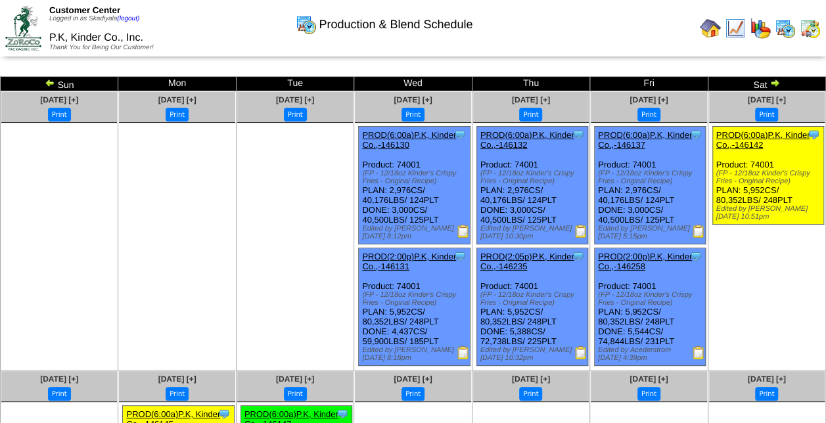 The width and height of the screenshot is (826, 423). What do you see at coordinates (650, 307) in the screenshot?
I see `div: Product: 74001 PLAN: 5,952CS / 80,352LBS / 248PLT DONE: 5,544CS / 74,844LBS / 231PLT` at bounding box center [650, 307].